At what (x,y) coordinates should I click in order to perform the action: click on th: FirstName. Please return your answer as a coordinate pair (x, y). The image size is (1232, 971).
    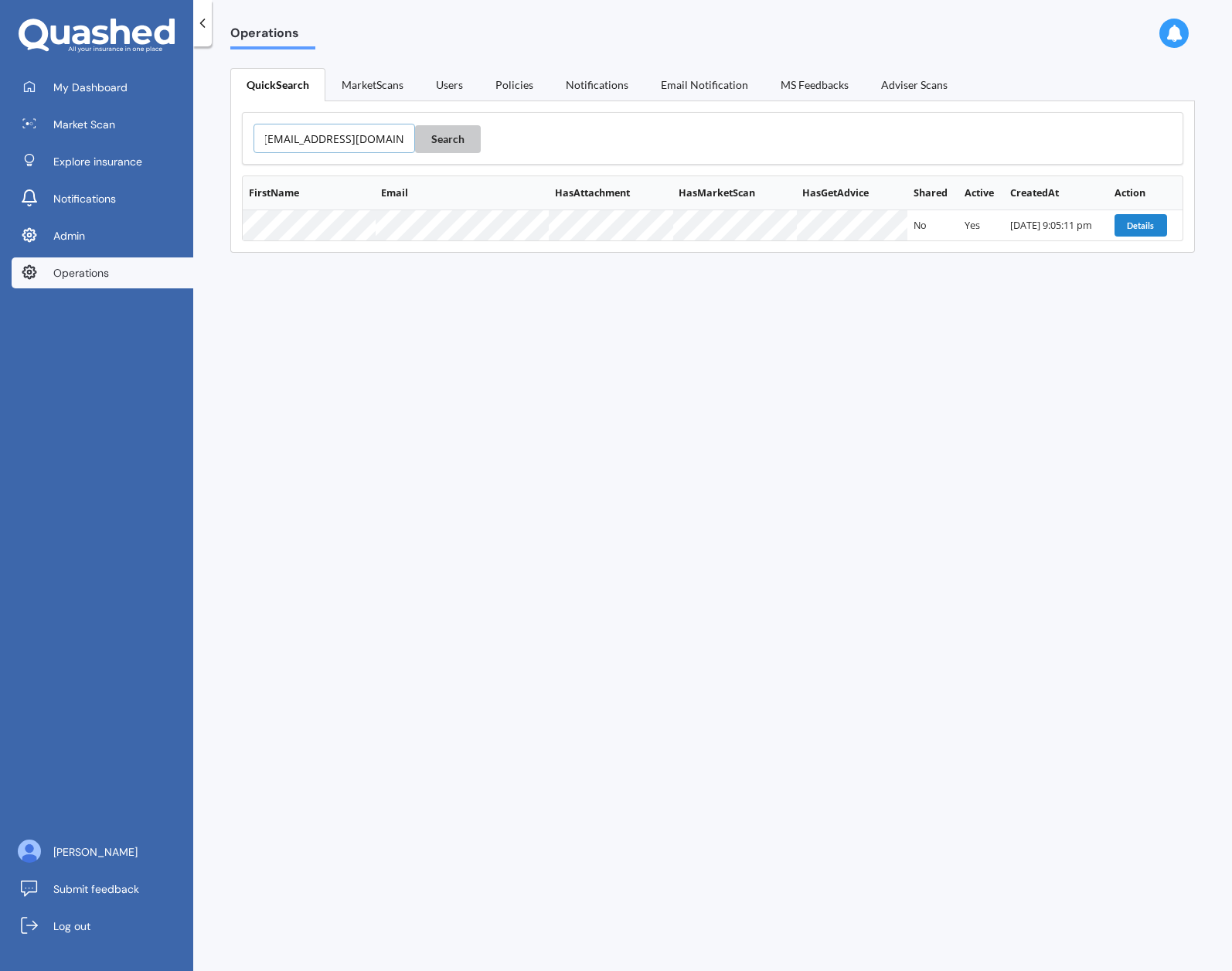
    Looking at the image, I should click on (310, 193).